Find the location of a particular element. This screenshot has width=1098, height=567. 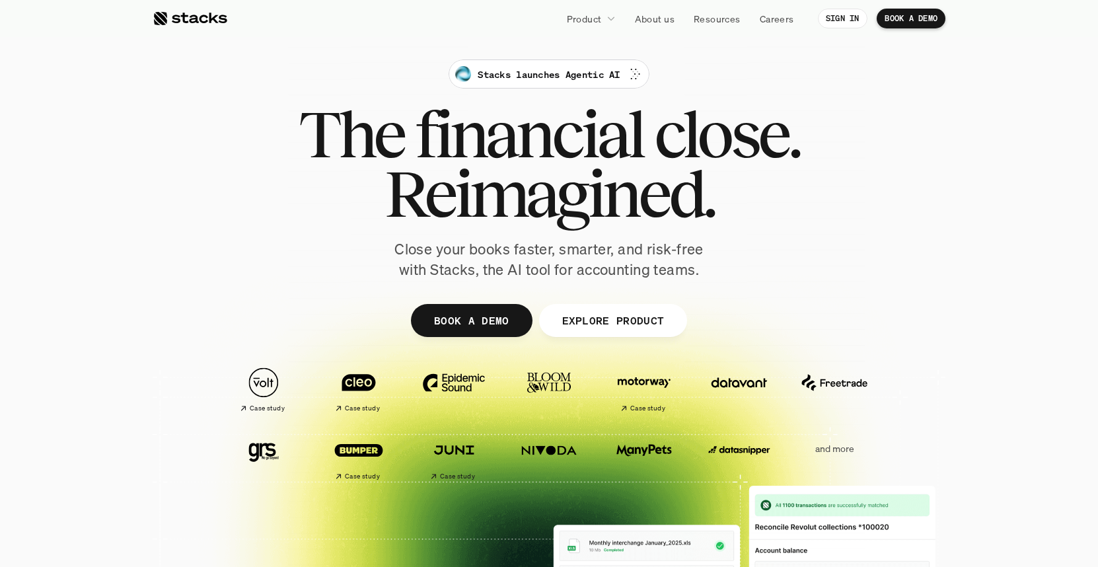

a: EXPLORE PRODUCT is located at coordinates (612, 320).